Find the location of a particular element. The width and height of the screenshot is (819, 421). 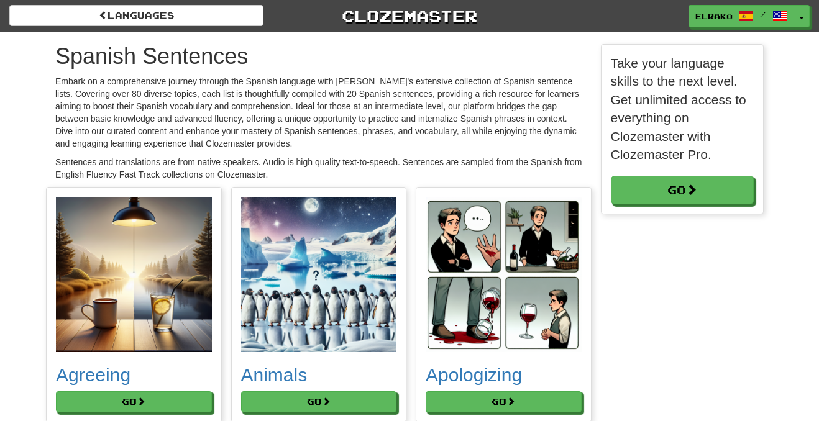

h2: Apologizing is located at coordinates (503, 375).